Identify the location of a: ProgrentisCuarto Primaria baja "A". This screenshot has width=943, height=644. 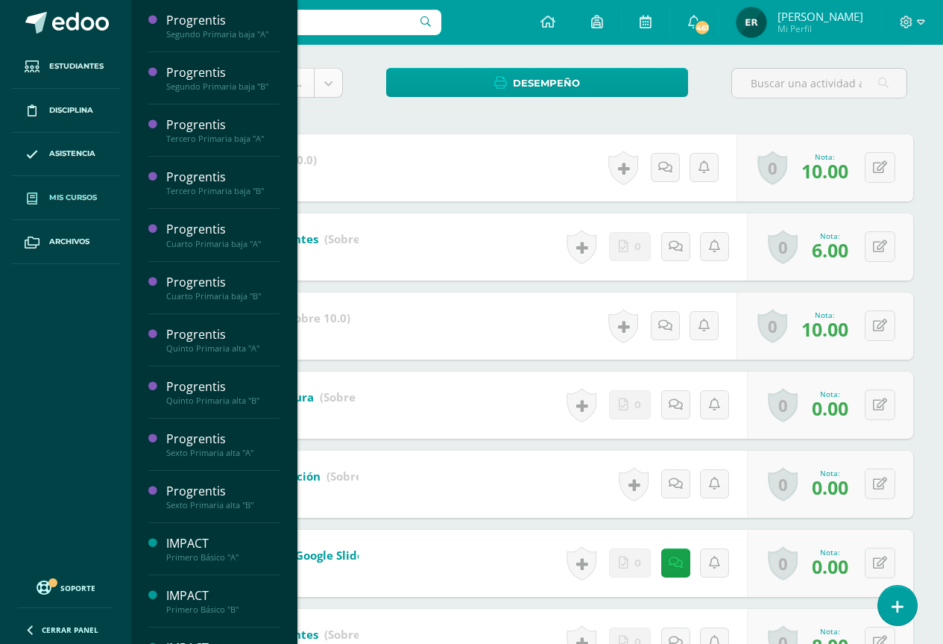
(223, 234).